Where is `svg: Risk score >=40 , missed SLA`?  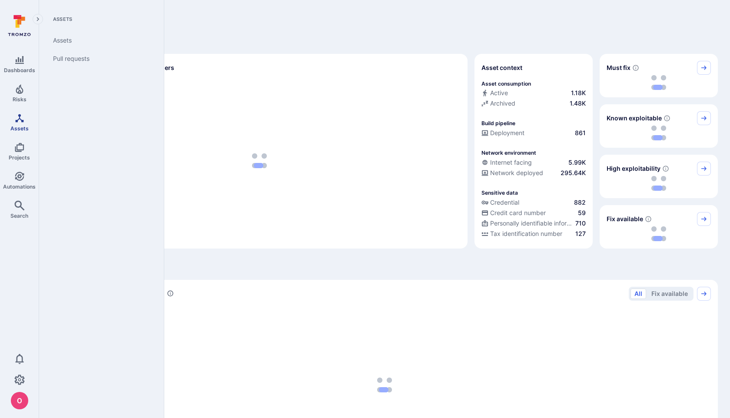
svg: Risk score >=40 , missed SLA is located at coordinates (636, 68).